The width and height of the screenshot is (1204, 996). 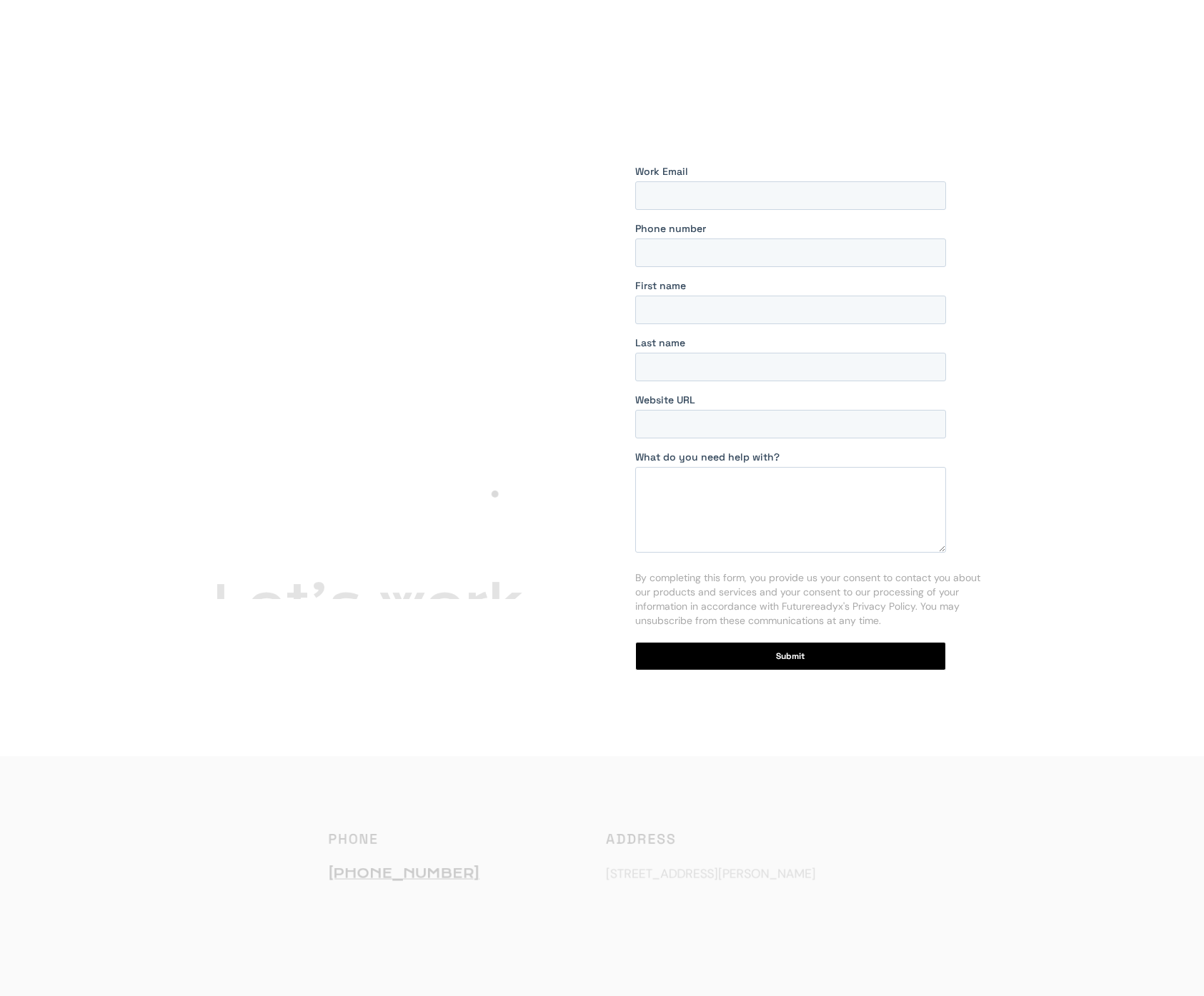 What do you see at coordinates (808, 457) in the screenshot?
I see `label: What do you need help with?` at bounding box center [808, 457].